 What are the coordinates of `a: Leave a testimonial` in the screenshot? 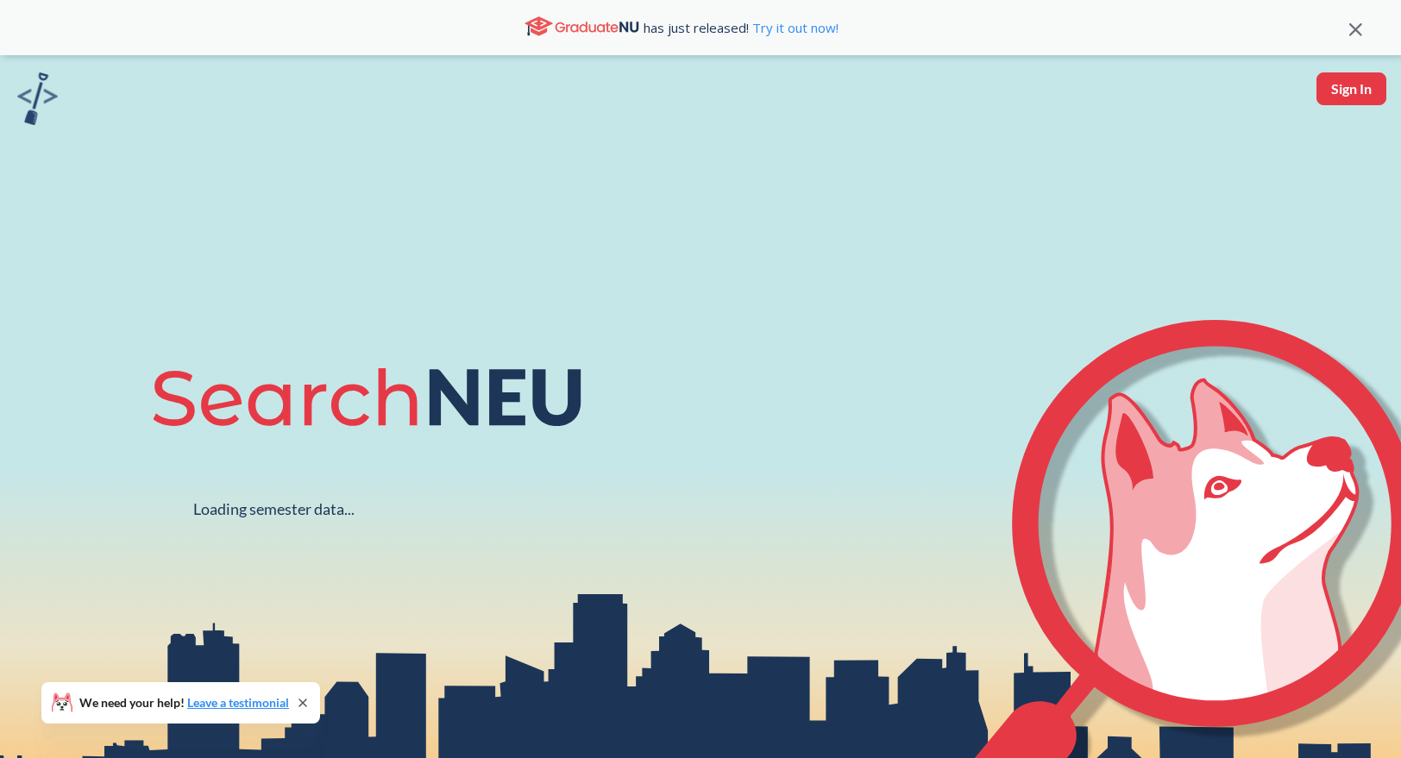 It's located at (238, 702).